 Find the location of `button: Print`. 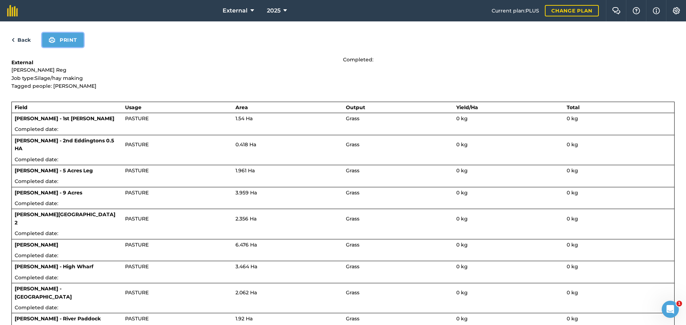

button: Print is located at coordinates (63, 40).